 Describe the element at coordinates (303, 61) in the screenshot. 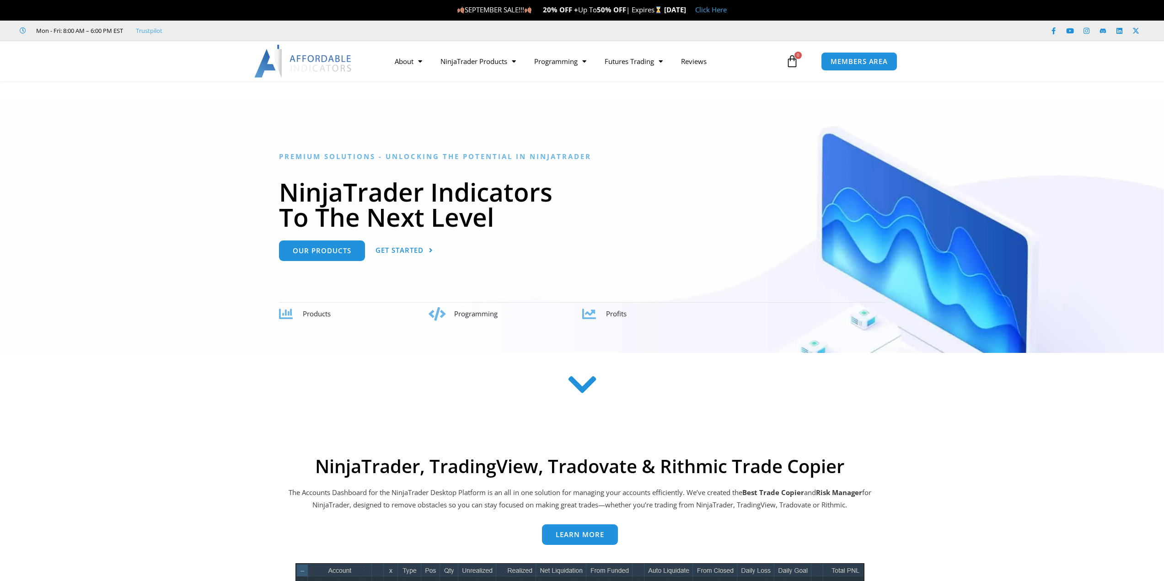

I see `img: LogoAI | Affordable Indicators – NinjaTrader` at that location.